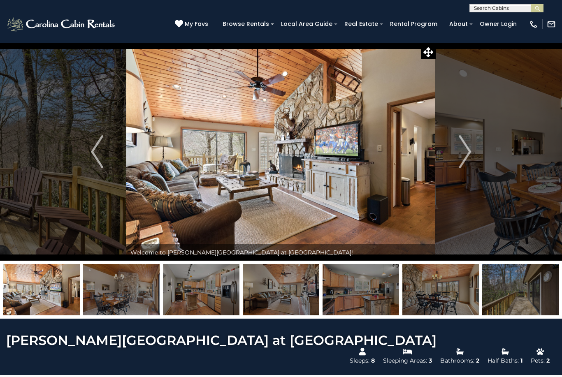 The image size is (562, 377). What do you see at coordinates (193, 24) in the screenshot?
I see `a: My Favs` at bounding box center [193, 24].